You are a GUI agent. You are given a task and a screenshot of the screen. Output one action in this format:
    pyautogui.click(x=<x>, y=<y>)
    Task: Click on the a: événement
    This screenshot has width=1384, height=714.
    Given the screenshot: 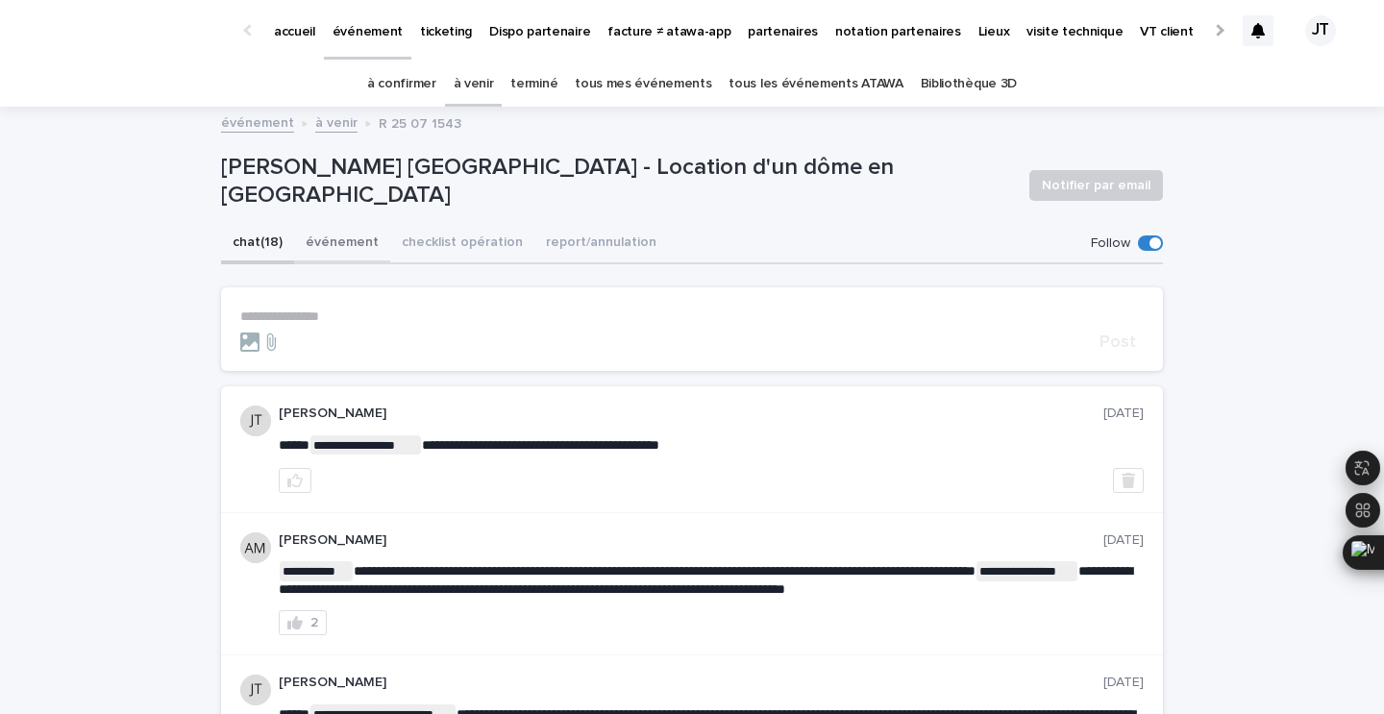 What is the action you would take?
    pyautogui.click(x=257, y=121)
    